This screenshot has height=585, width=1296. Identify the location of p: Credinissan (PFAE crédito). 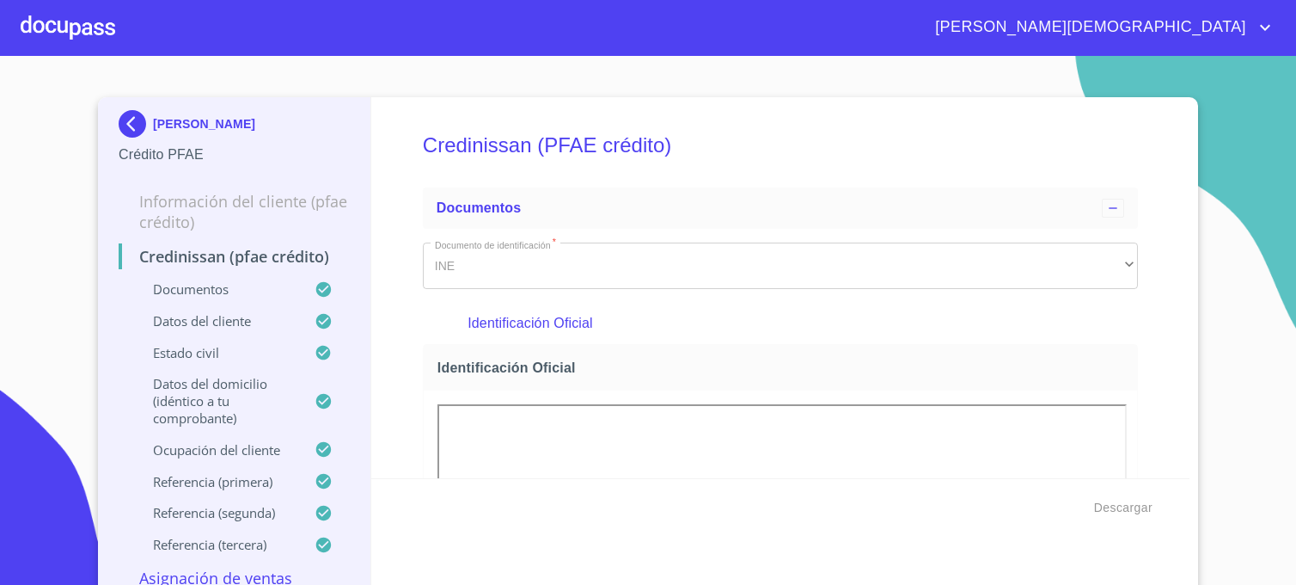
(234, 256).